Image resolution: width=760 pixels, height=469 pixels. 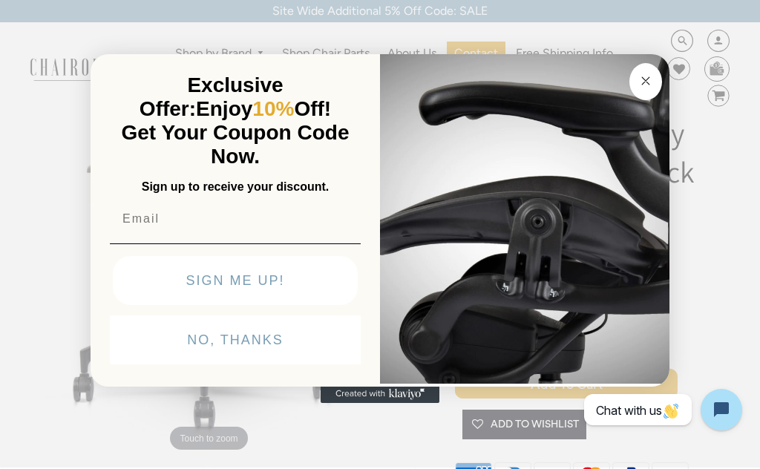 I want to click on button: NO, THANKS, so click(x=235, y=340).